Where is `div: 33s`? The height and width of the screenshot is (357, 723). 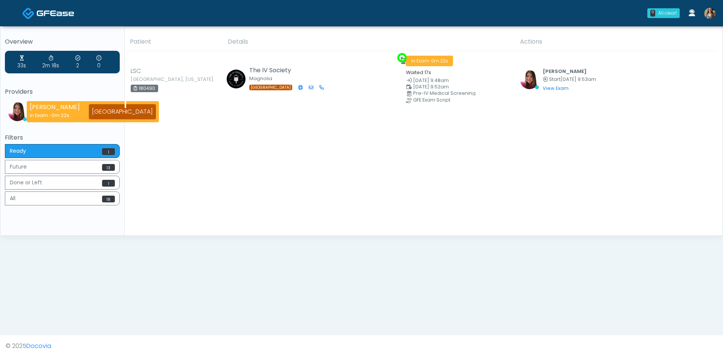
div: 33s is located at coordinates (21, 62).